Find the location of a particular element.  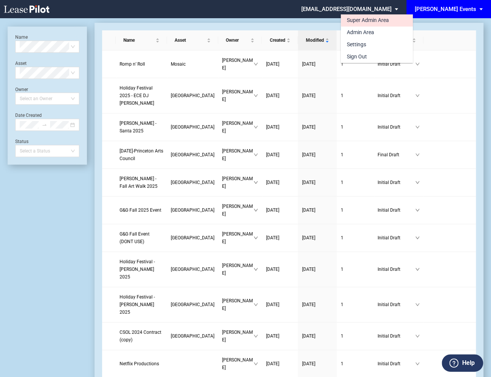

label: Help is located at coordinates (468, 363).